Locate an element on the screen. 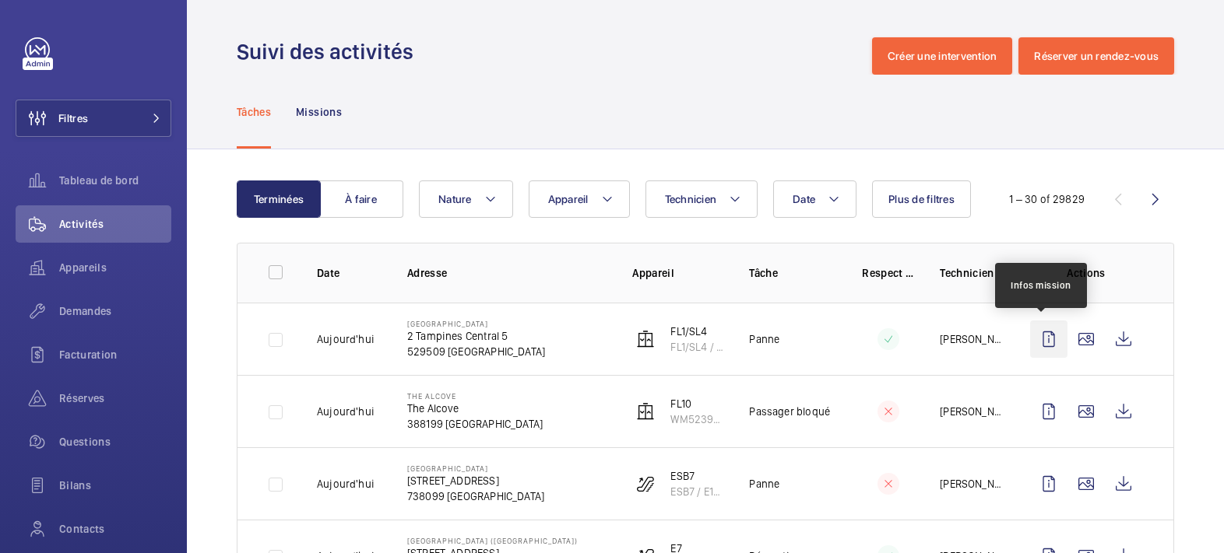 This screenshot has width=1224, height=553. span: Activités is located at coordinates (115, 224).